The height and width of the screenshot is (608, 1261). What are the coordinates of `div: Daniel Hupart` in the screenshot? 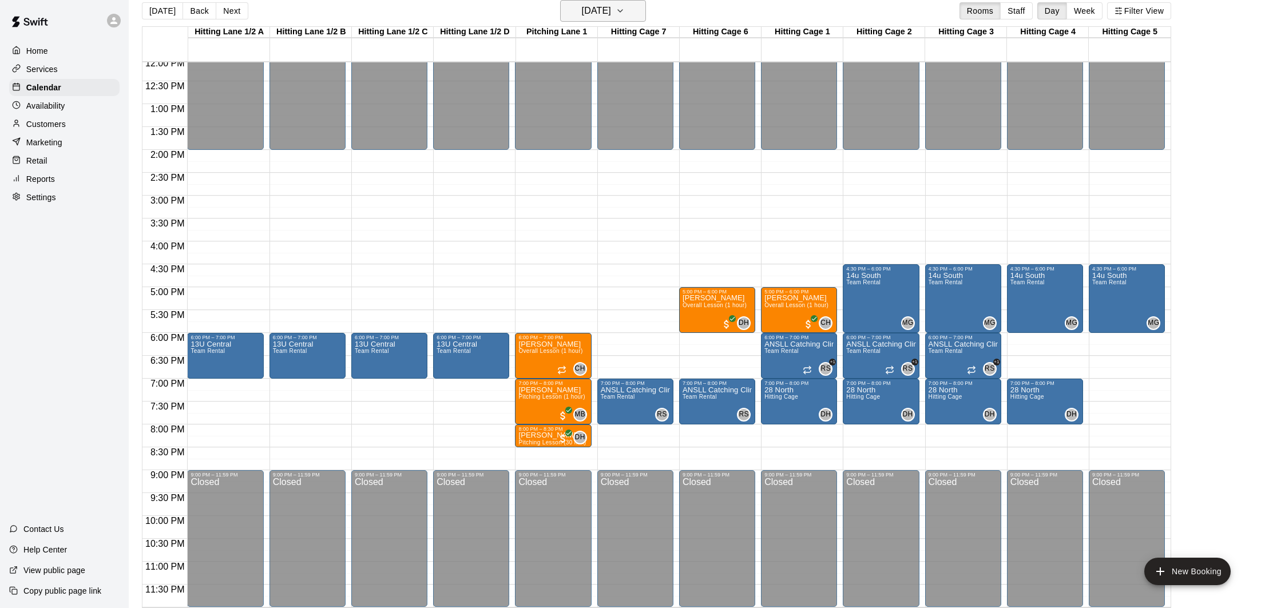 It's located at (580, 438).